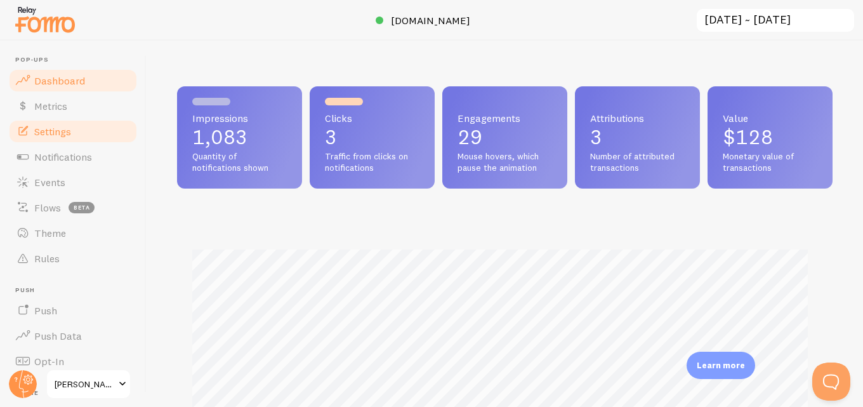 This screenshot has height=407, width=863. What do you see at coordinates (48, 208) in the screenshot?
I see `span: Flows` at bounding box center [48, 208].